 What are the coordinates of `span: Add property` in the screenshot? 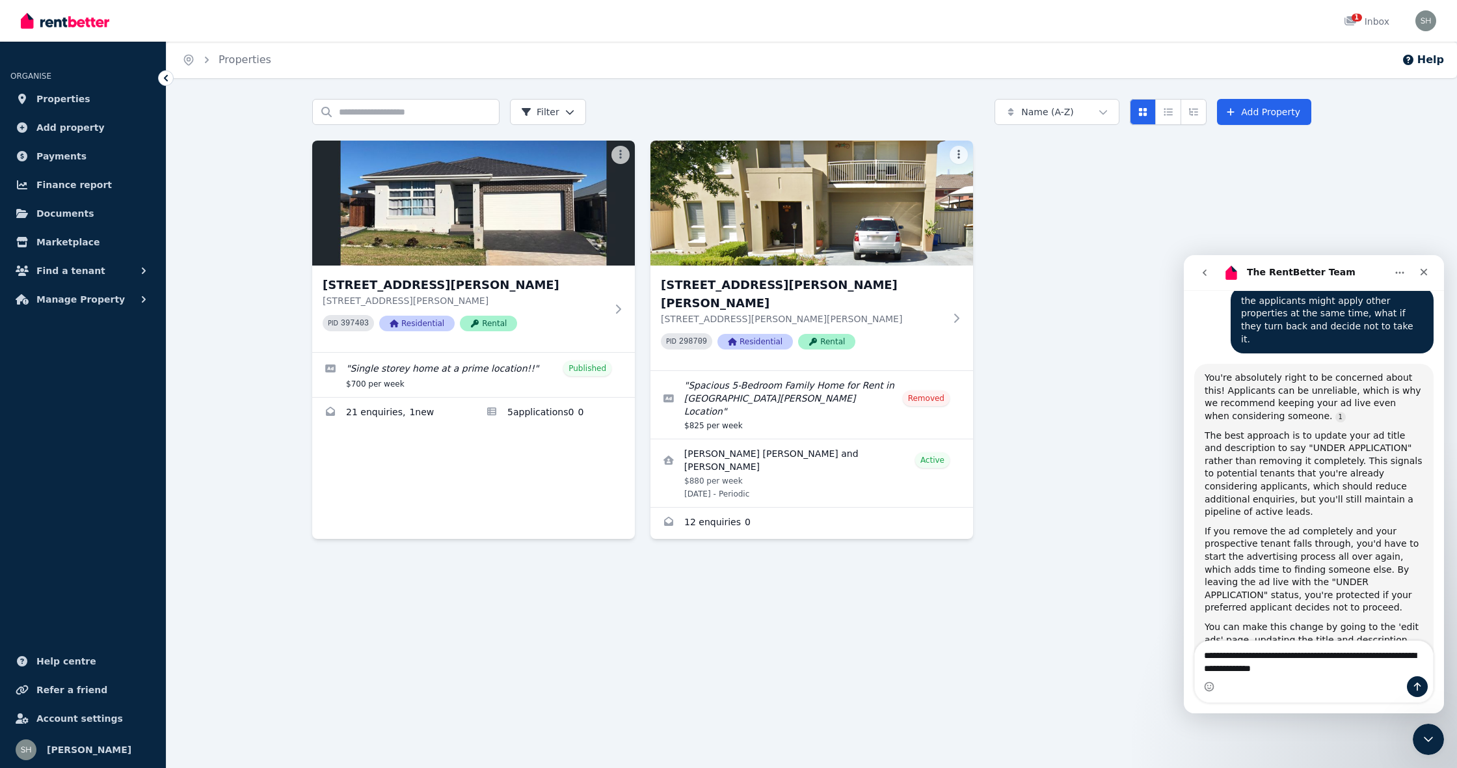 It's located at (70, 128).